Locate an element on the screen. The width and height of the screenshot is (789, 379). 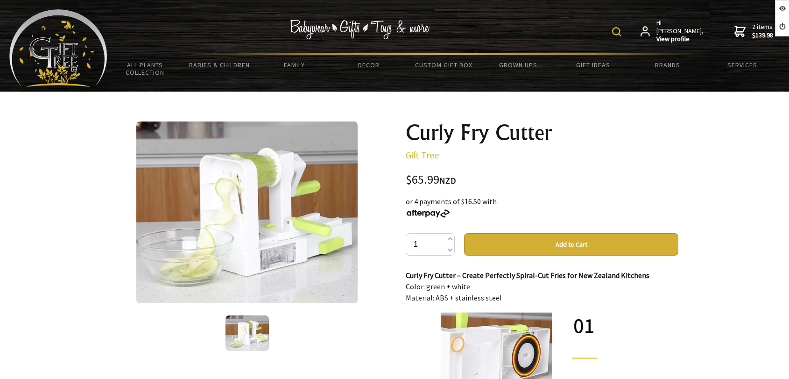
a: Gift Ideas is located at coordinates (593, 65).